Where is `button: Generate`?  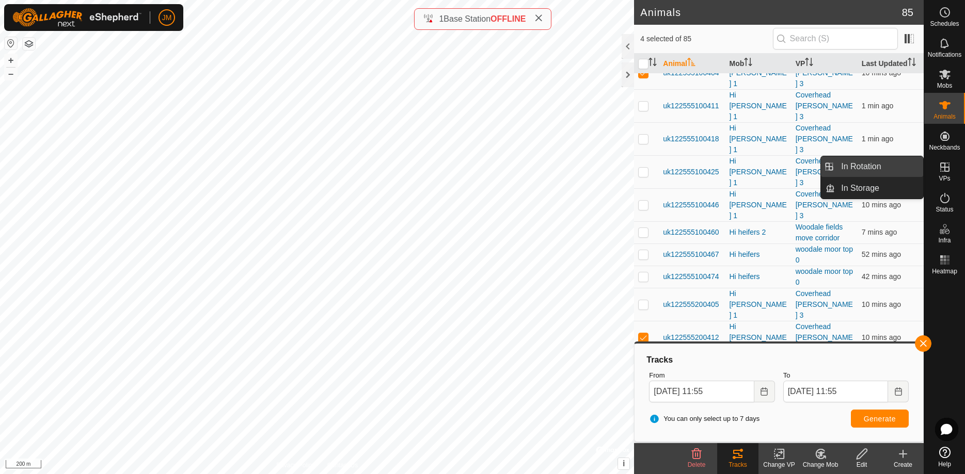
button: Generate is located at coordinates (880, 419).